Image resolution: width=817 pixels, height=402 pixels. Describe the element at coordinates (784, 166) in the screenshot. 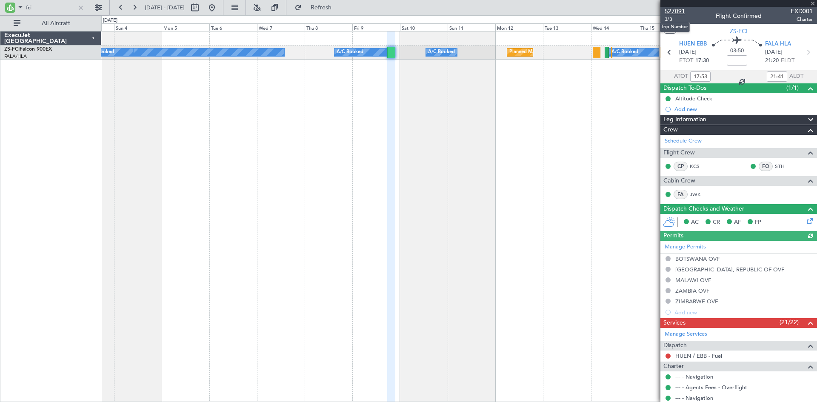

I see `a: STH` at that location.